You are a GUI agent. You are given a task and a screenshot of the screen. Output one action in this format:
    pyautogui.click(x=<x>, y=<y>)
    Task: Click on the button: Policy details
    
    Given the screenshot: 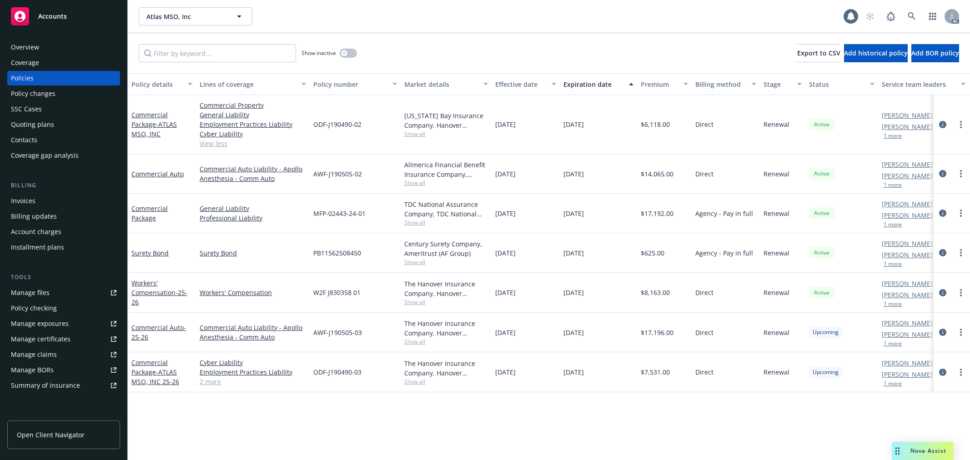 What is the action you would take?
    pyautogui.click(x=162, y=84)
    